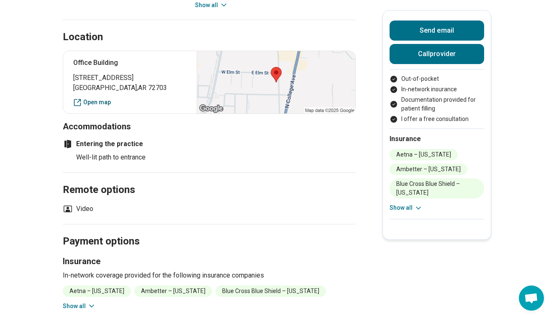 The image size is (554, 319). I want to click on div: Open chat, so click(531, 298).